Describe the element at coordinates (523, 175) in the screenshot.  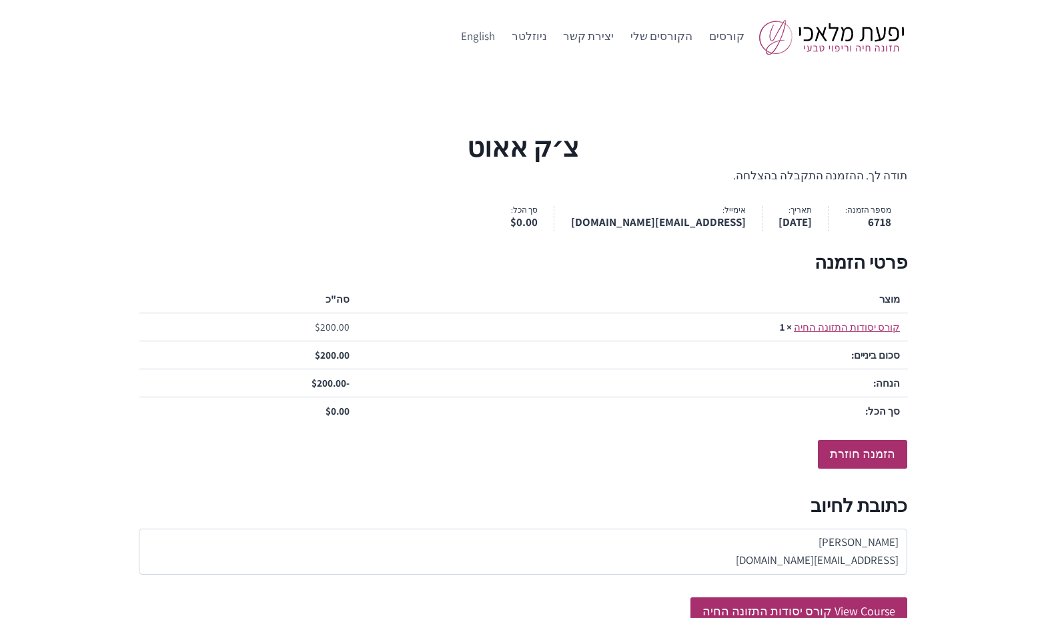
I see `p: תודה לך. ההזמנה התקבלה בהצלחה.` at that location.